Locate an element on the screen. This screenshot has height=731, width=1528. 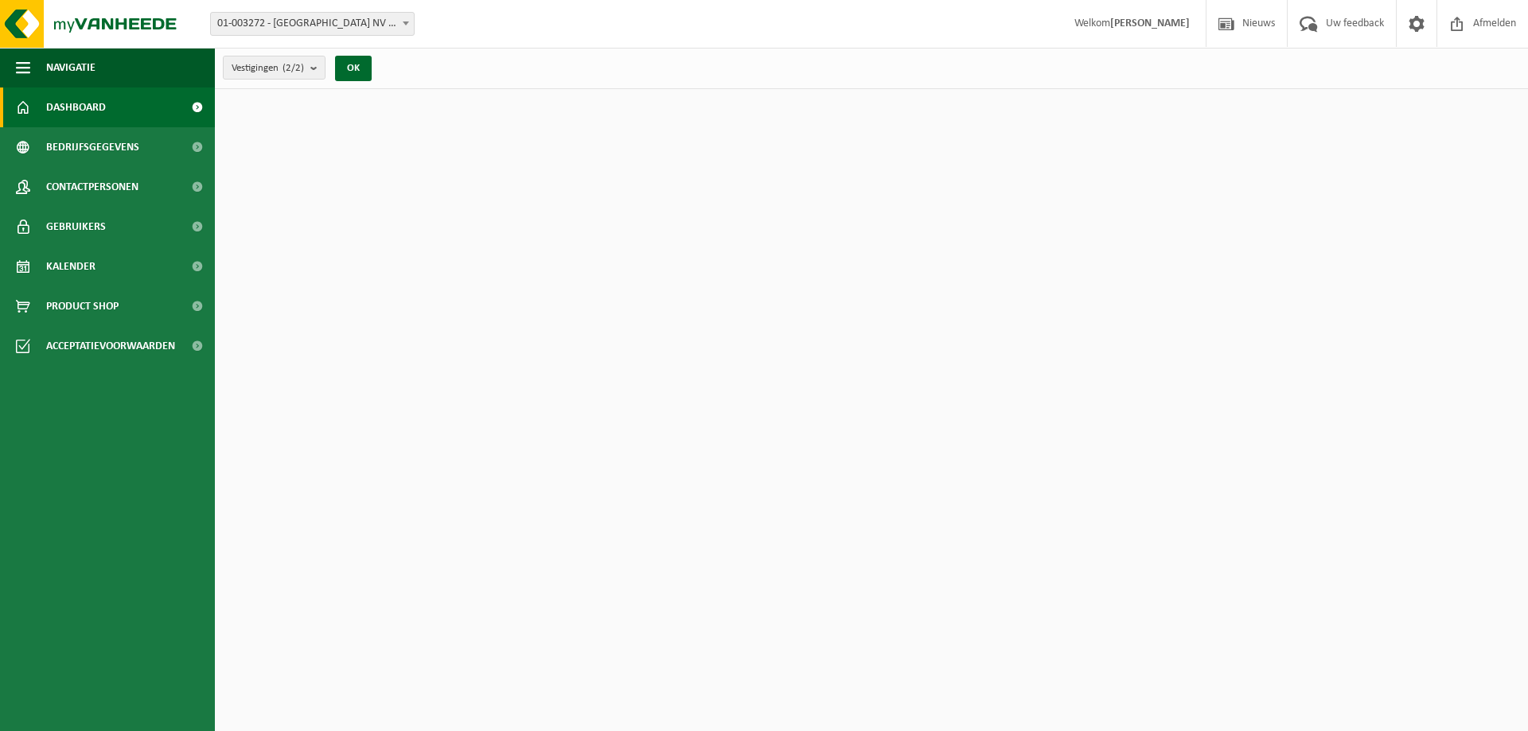
count: (2/2) is located at coordinates (293, 68).